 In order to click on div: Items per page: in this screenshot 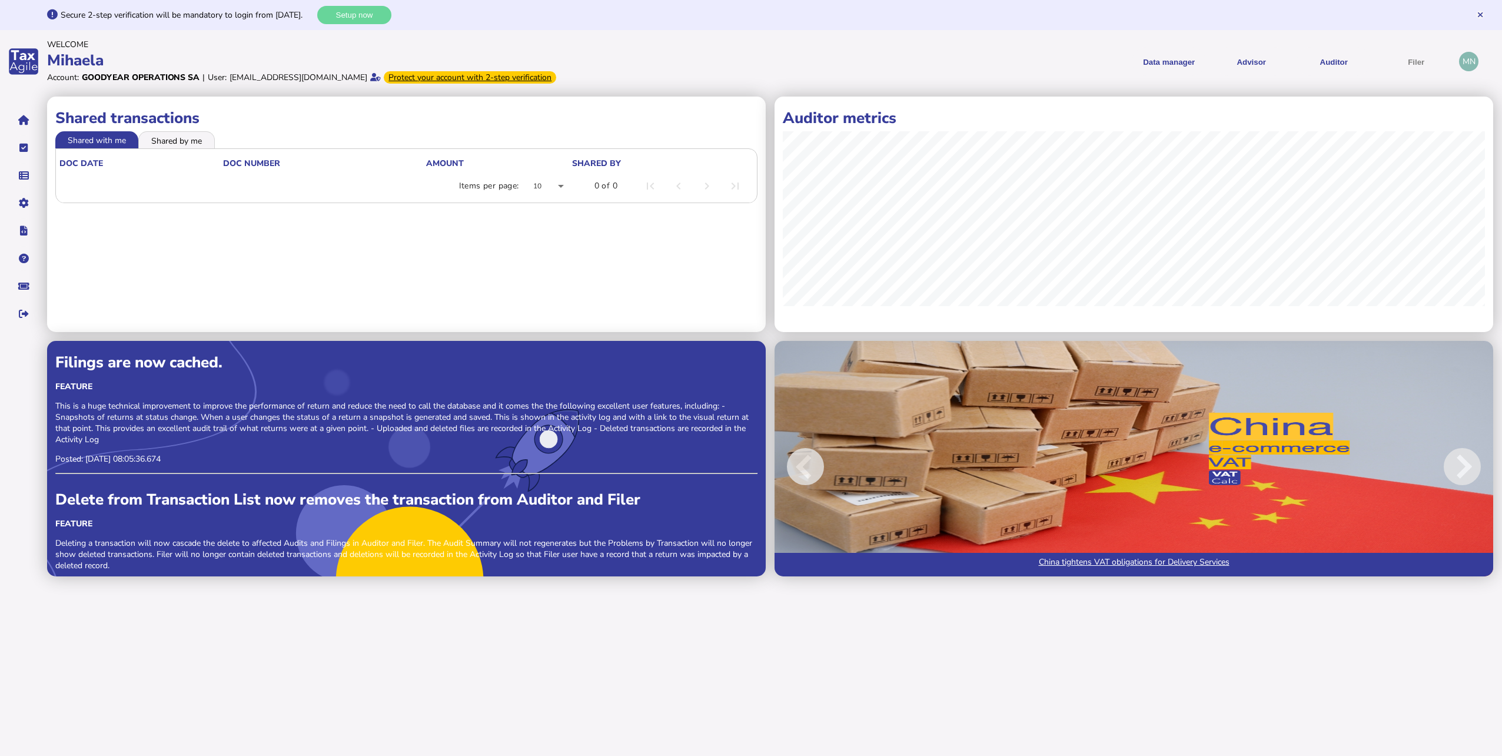, I will do `click(489, 186)`.